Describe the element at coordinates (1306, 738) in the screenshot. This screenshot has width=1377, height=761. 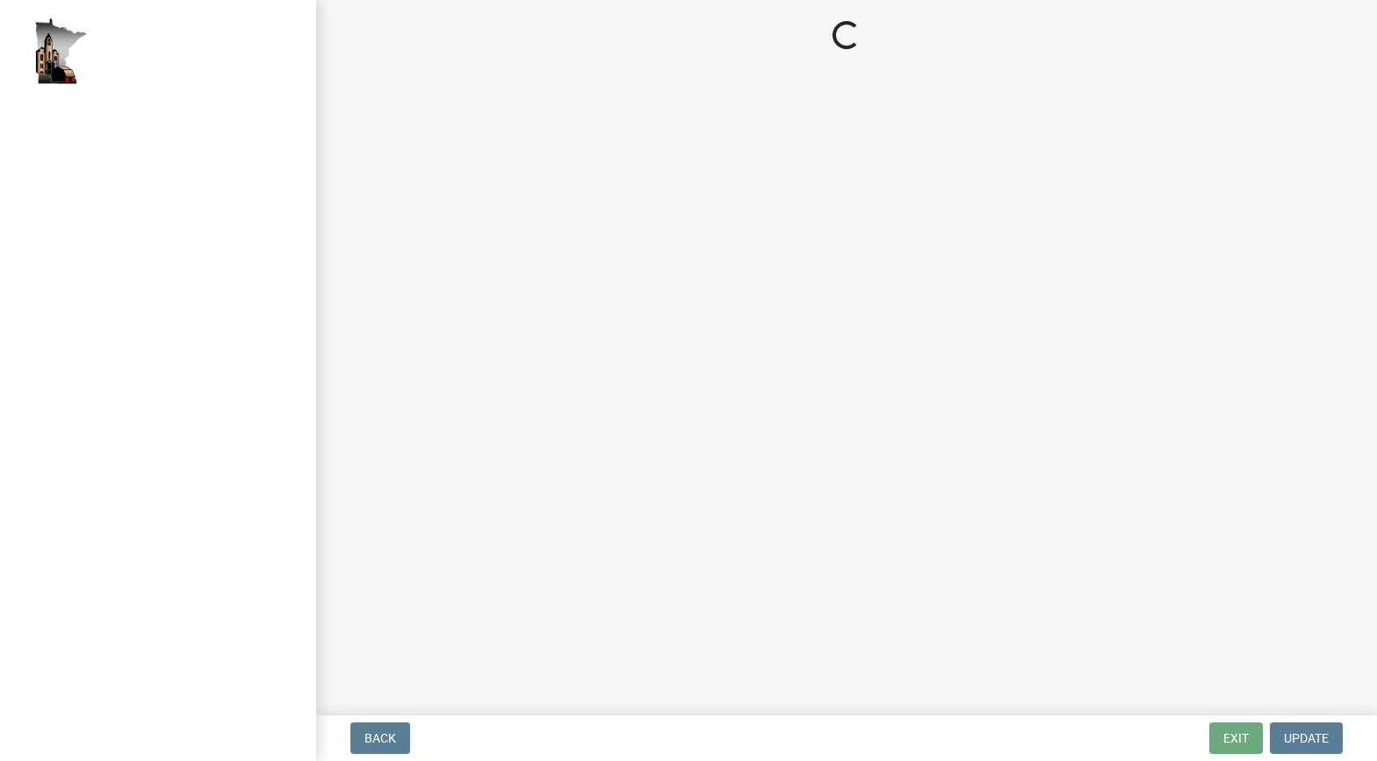
I see `button: Update` at that location.